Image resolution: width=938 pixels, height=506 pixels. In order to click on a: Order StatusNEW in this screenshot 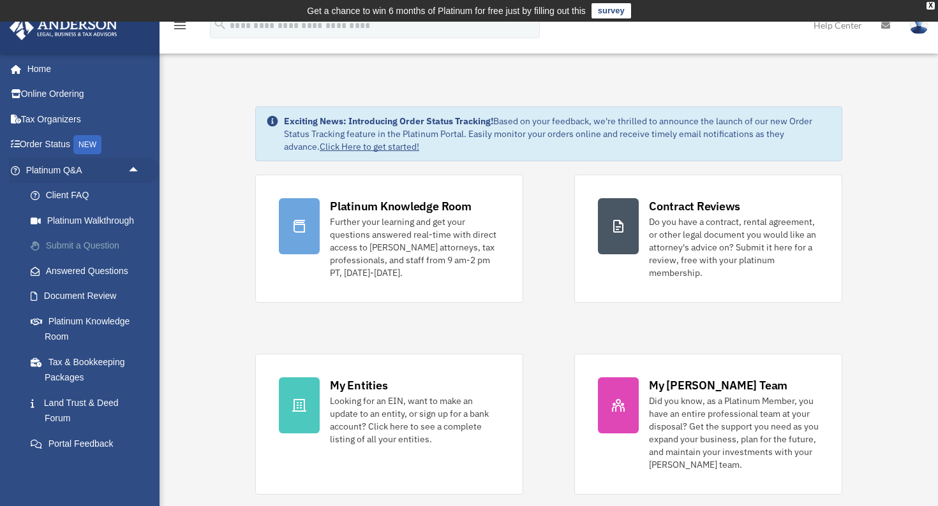, I will do `click(84, 145)`.